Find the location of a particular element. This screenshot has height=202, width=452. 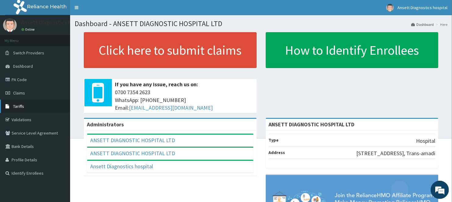

b: Type is located at coordinates (273, 140).